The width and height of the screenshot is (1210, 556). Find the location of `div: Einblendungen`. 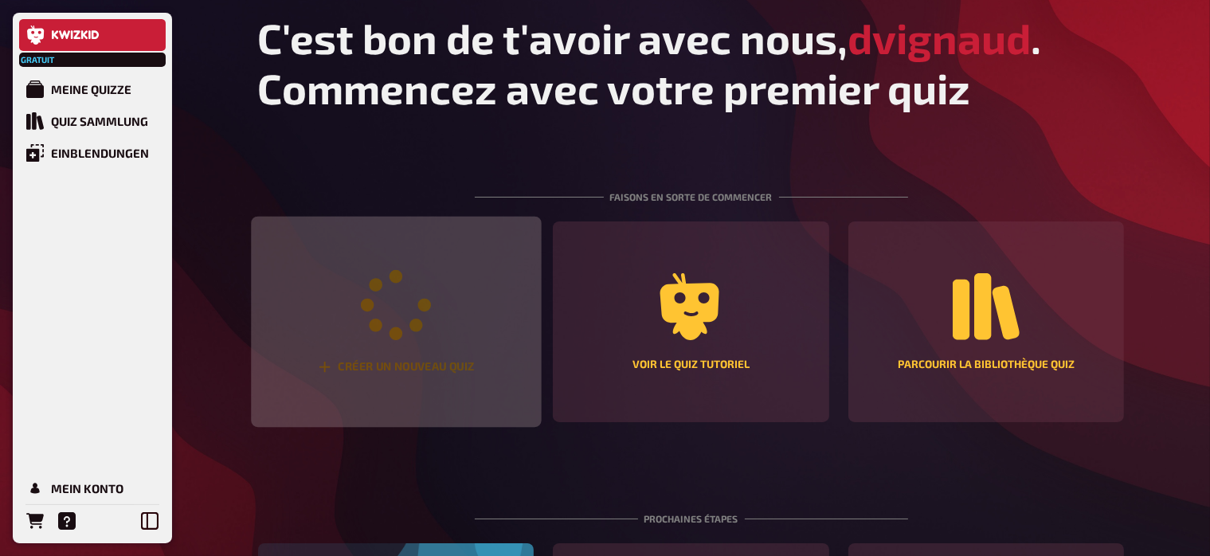

div: Einblendungen is located at coordinates (100, 153).